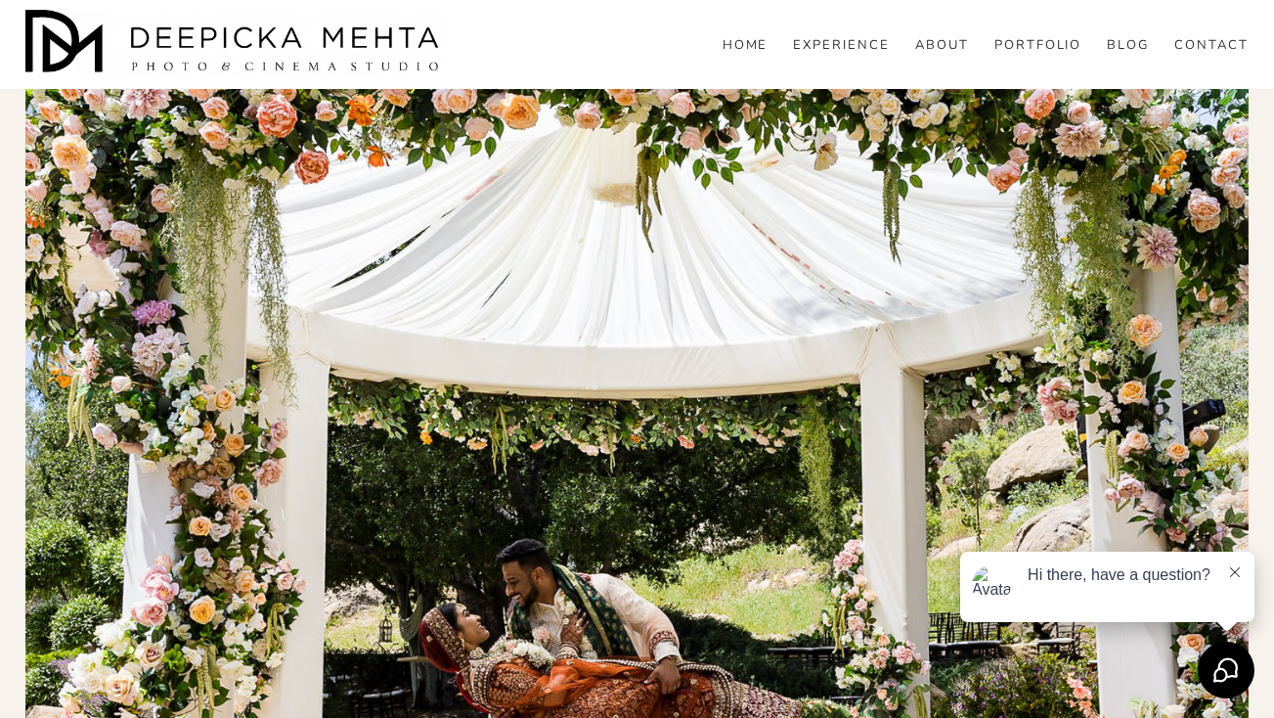  What do you see at coordinates (941, 46) in the screenshot?
I see `a: ABOUT` at bounding box center [941, 46].